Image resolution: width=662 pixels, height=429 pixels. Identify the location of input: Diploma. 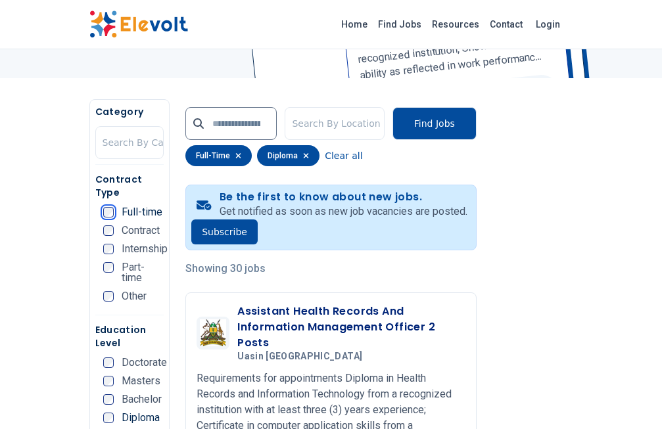
(108, 418).